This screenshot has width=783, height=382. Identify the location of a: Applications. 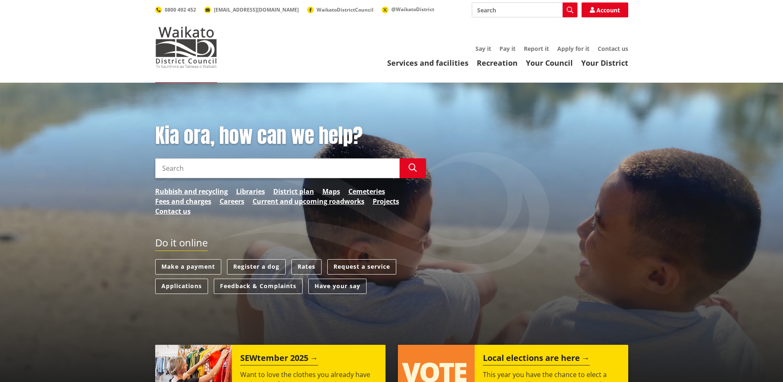
(182, 286).